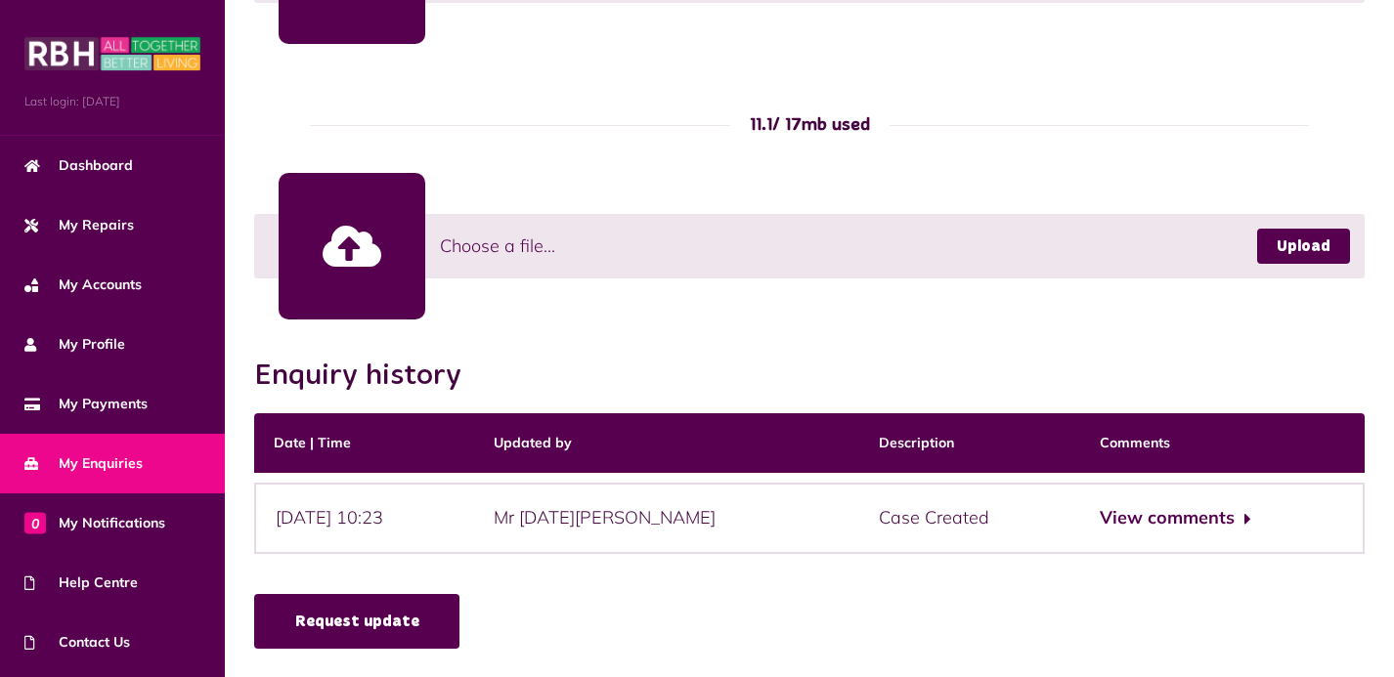  I want to click on th: Date | Time, so click(364, 443).